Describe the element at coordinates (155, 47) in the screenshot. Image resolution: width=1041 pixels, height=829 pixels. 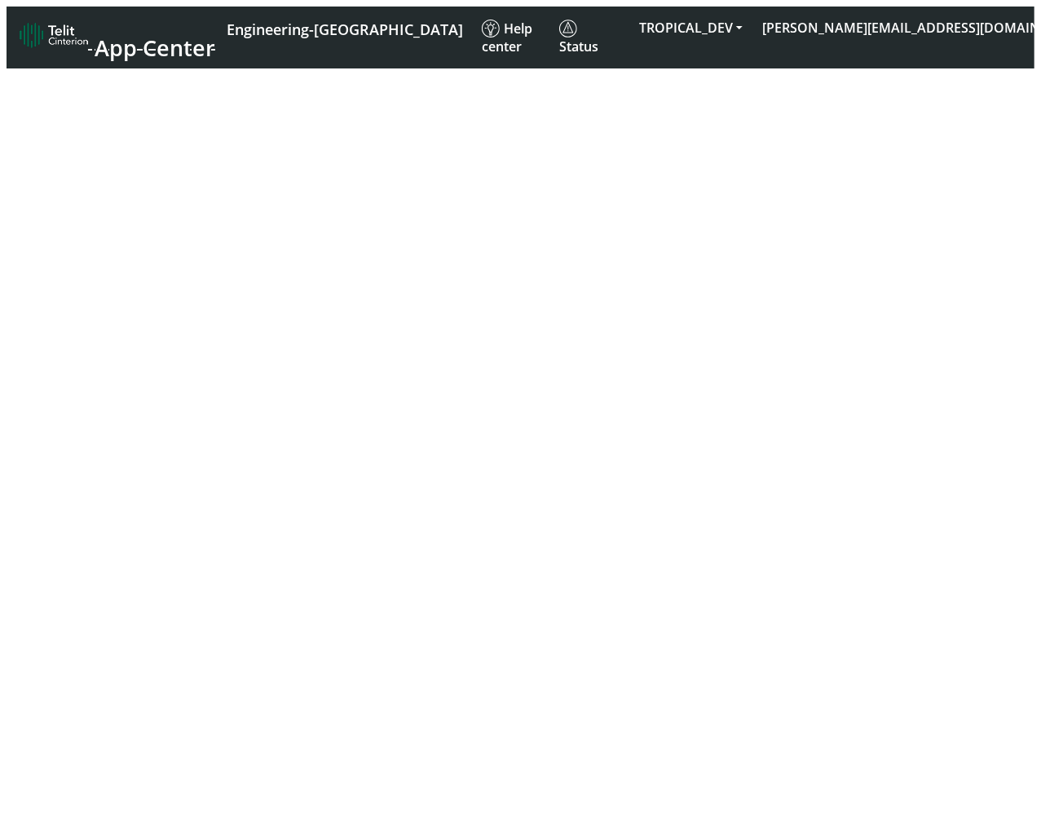
I see `span: App Center` at that location.